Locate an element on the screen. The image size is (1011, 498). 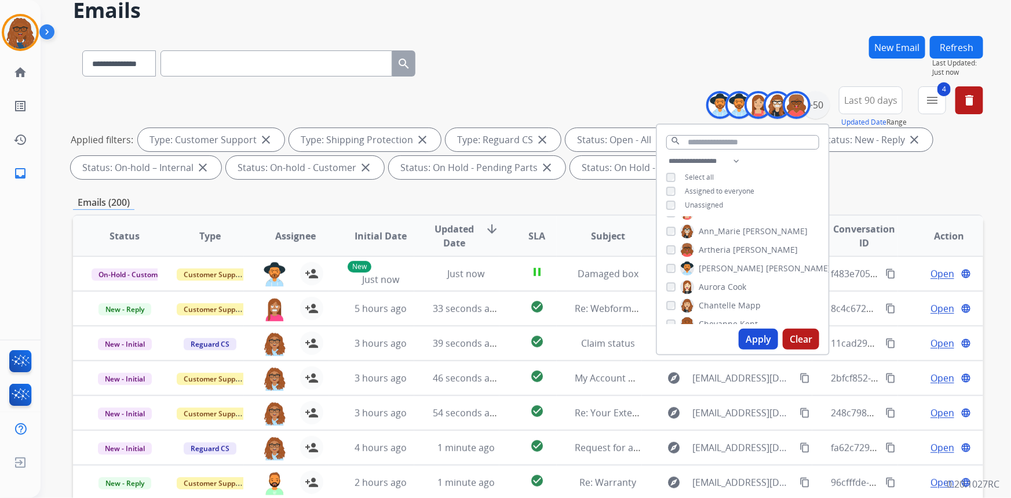
span: Select all is located at coordinates (699, 177).